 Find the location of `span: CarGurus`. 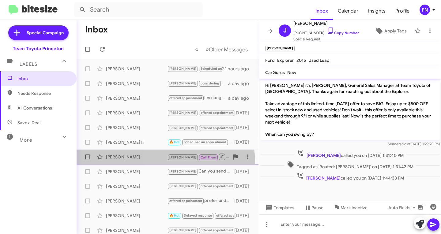

span: CarGurus is located at coordinates (275, 73).